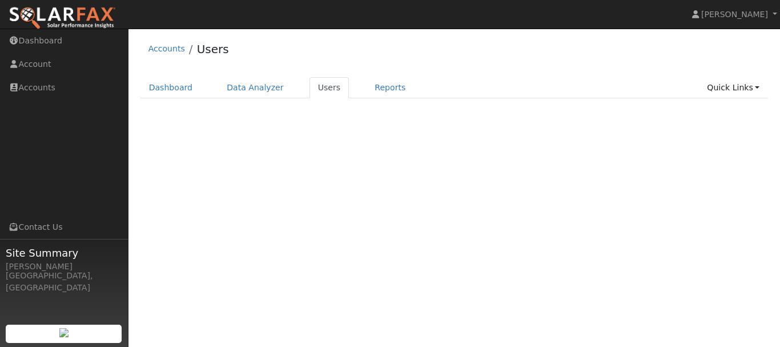 The height and width of the screenshot is (347, 780). Describe the element at coordinates (171, 87) in the screenshot. I see `a: Dashboard` at that location.